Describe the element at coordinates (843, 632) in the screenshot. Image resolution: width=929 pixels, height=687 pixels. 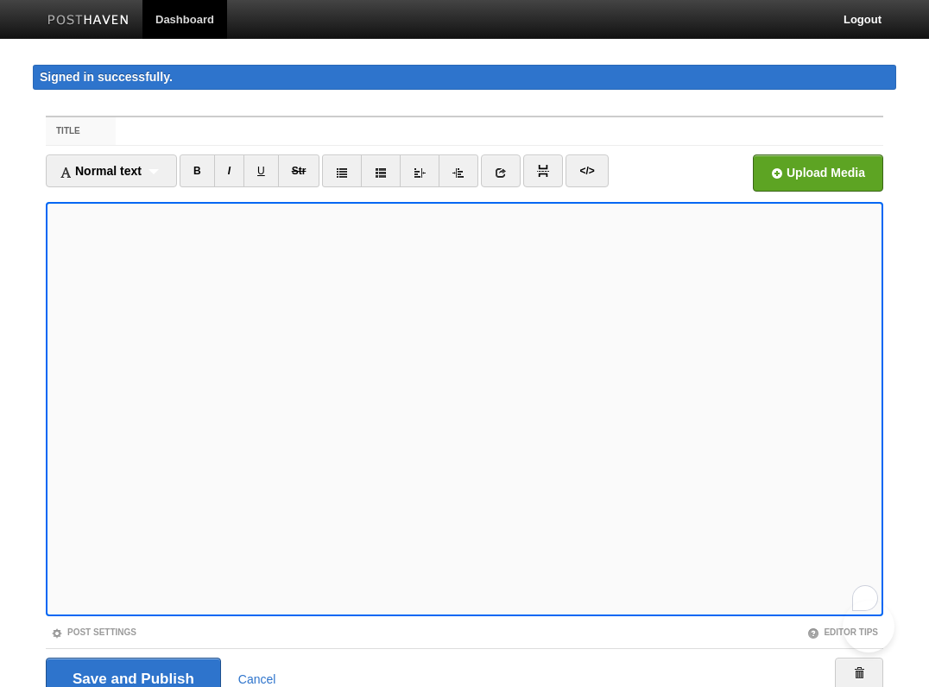
I see `a: Editor Tips` at that location.